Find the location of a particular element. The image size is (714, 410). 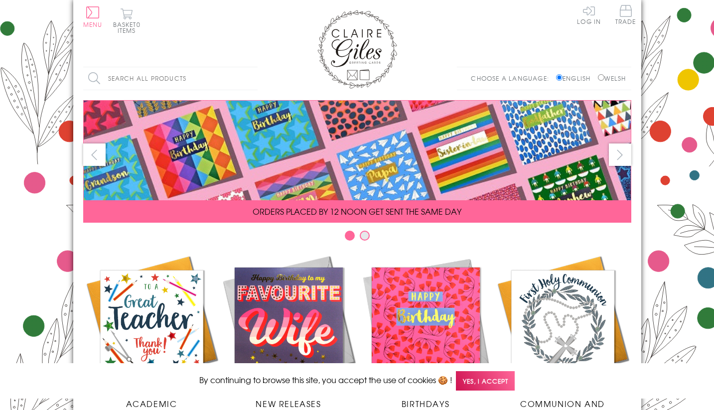

span: ORDERS PLACED BY 12 NOON GET SENT THE SAME DAY is located at coordinates (357, 211).